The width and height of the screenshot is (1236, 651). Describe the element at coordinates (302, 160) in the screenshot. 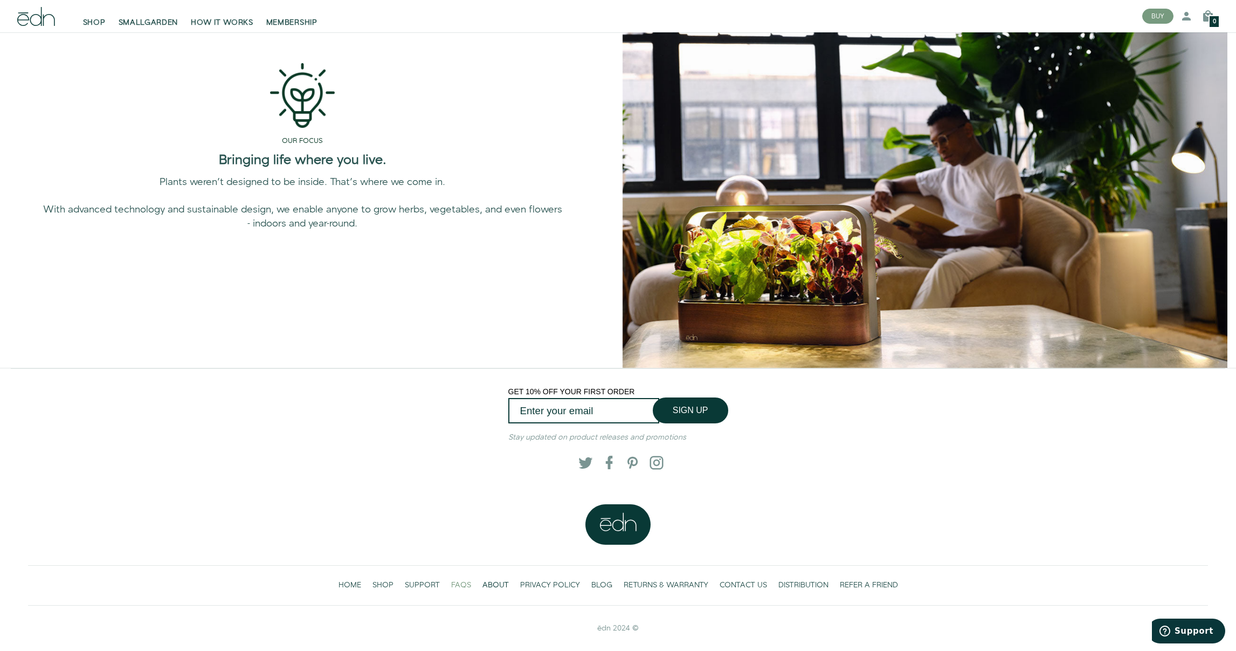

I see `b: Bringing life where you live.` at that location.